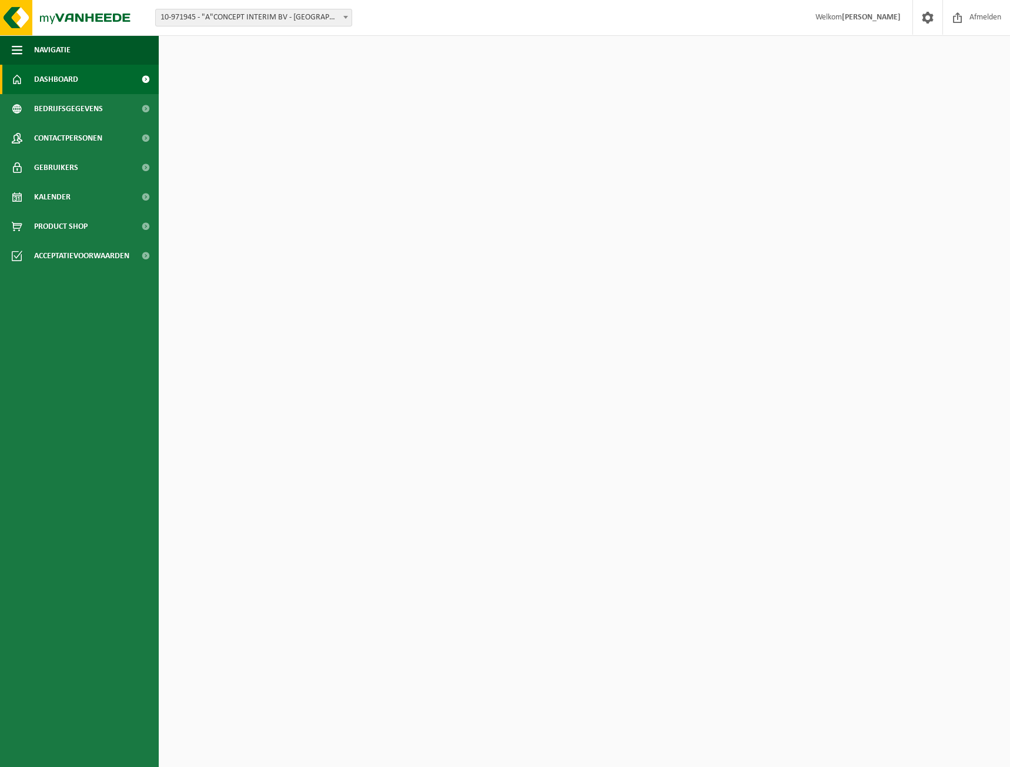 The height and width of the screenshot is (767, 1010). I want to click on span: Navigatie, so click(52, 50).